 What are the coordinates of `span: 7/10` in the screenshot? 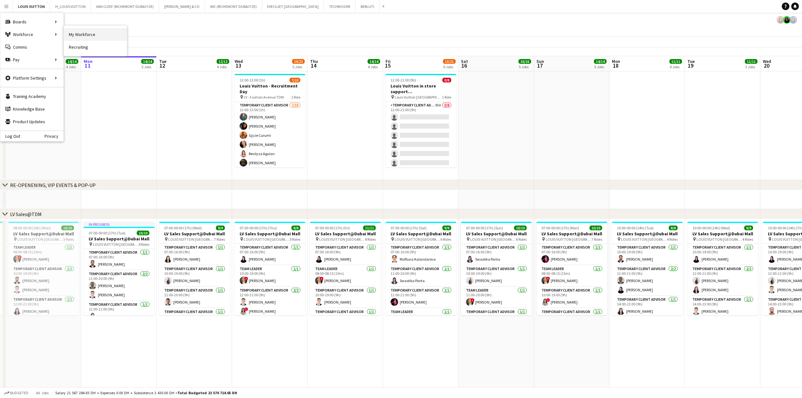 It's located at (295, 80).